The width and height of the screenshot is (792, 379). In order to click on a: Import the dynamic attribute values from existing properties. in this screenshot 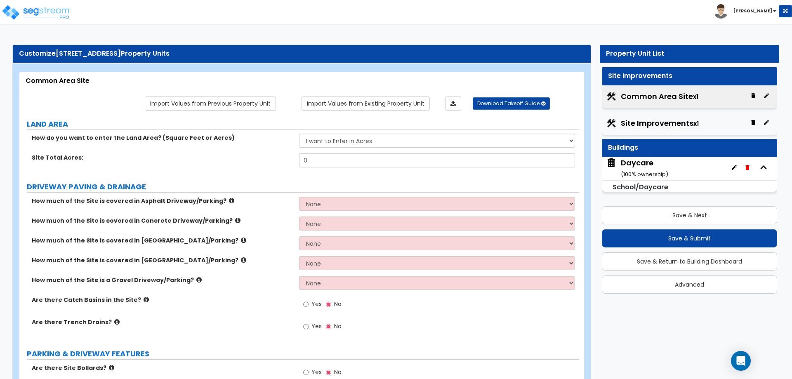, I will do `click(366, 104)`.